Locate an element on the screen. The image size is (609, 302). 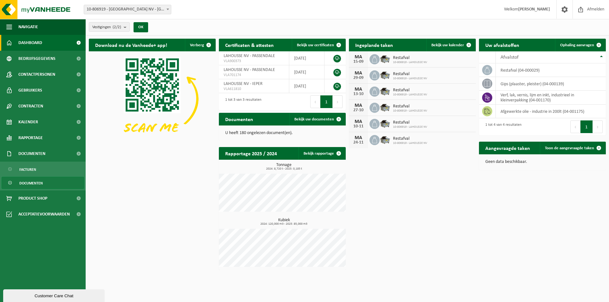
span: Gebruikers is located at coordinates (30, 90).